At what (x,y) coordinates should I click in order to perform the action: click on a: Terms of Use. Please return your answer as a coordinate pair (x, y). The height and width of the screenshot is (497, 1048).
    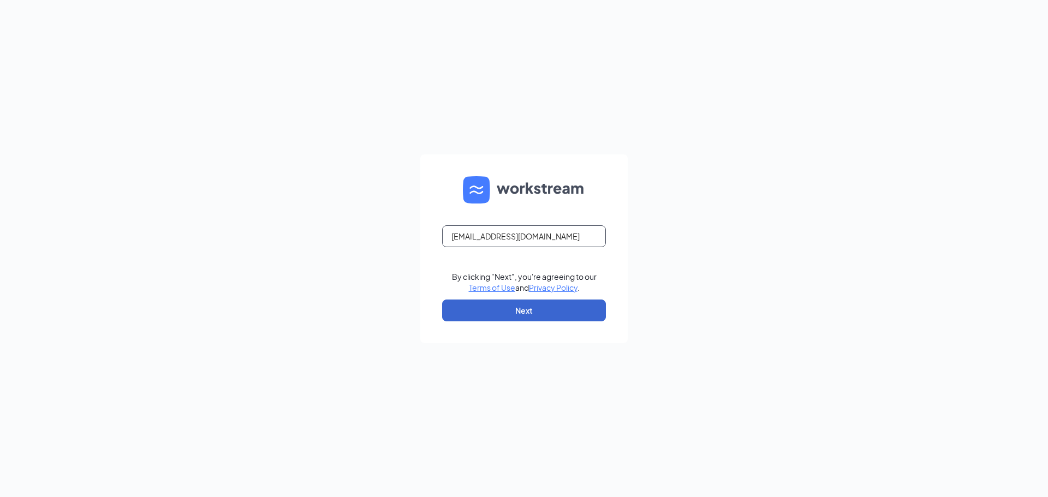
    Looking at the image, I should click on (492, 288).